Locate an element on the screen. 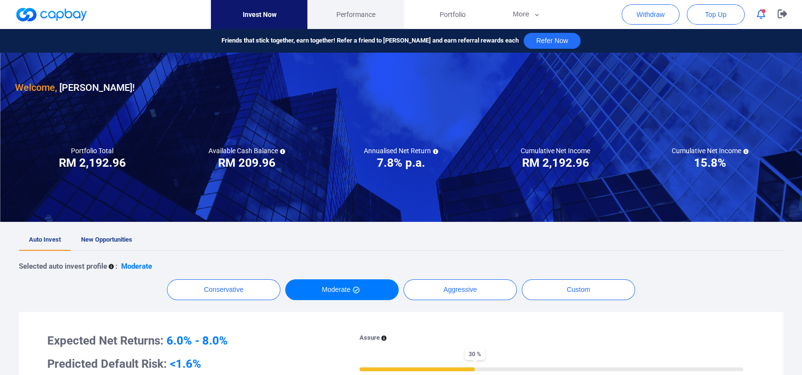  button: Refer Now is located at coordinates (552, 41).